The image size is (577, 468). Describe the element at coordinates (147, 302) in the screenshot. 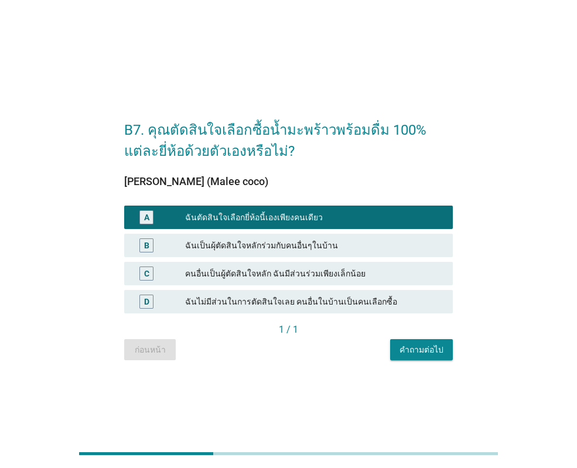

I see `div: D` at that location.